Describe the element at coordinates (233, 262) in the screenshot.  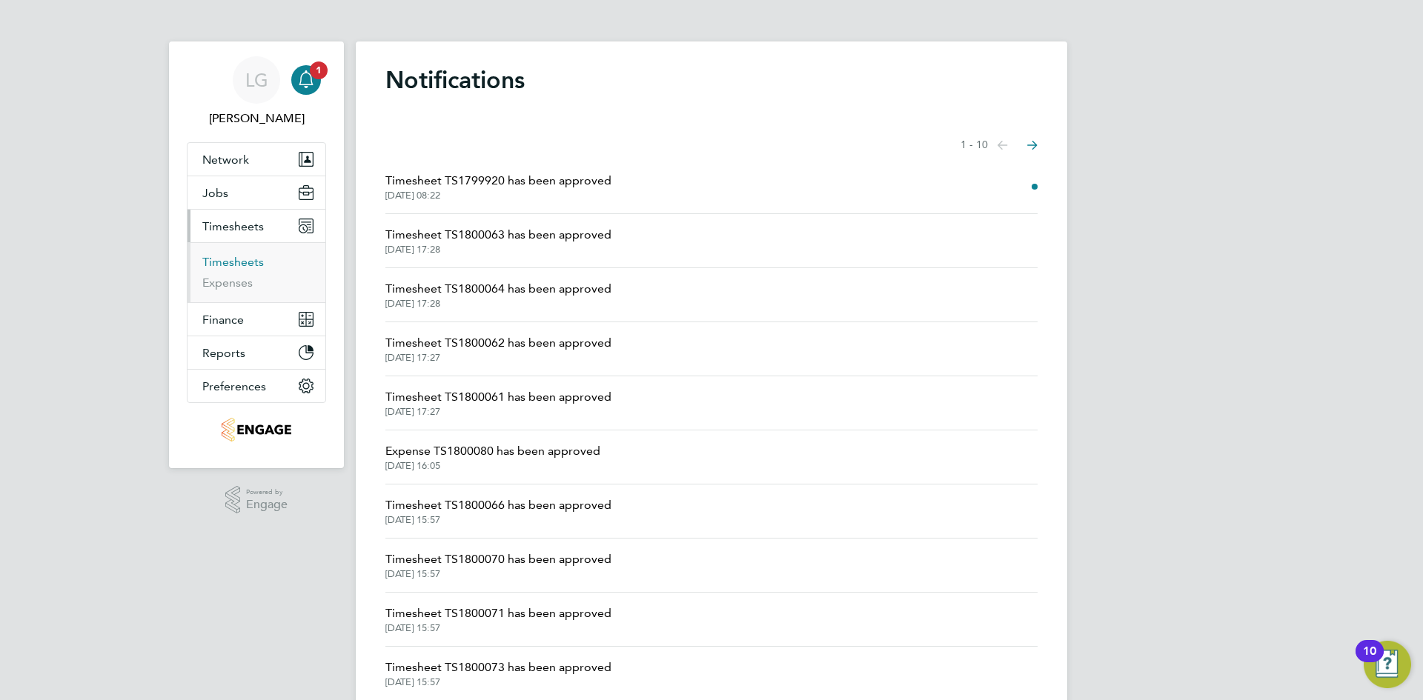
I see `a: Timesheets` at that location.